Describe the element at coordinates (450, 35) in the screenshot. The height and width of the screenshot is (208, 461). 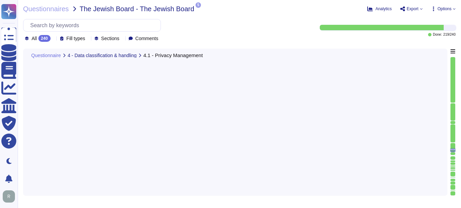
I see `span: 219 / 240` at that location.